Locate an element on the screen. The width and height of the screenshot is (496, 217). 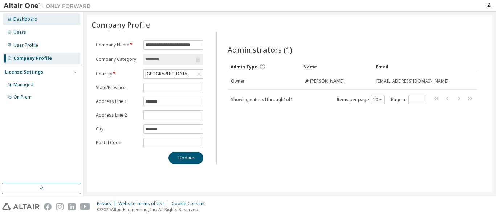
p: © 2025 Altair Engineering, Inc. All Rights Reserved. is located at coordinates (153, 210).